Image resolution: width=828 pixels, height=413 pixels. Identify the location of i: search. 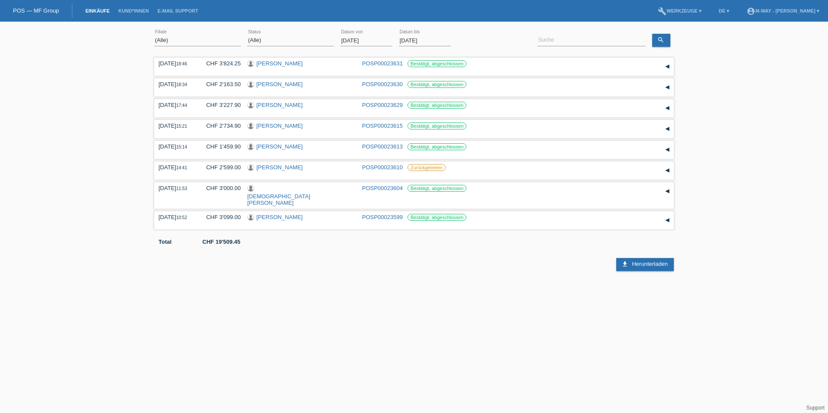
(661, 40).